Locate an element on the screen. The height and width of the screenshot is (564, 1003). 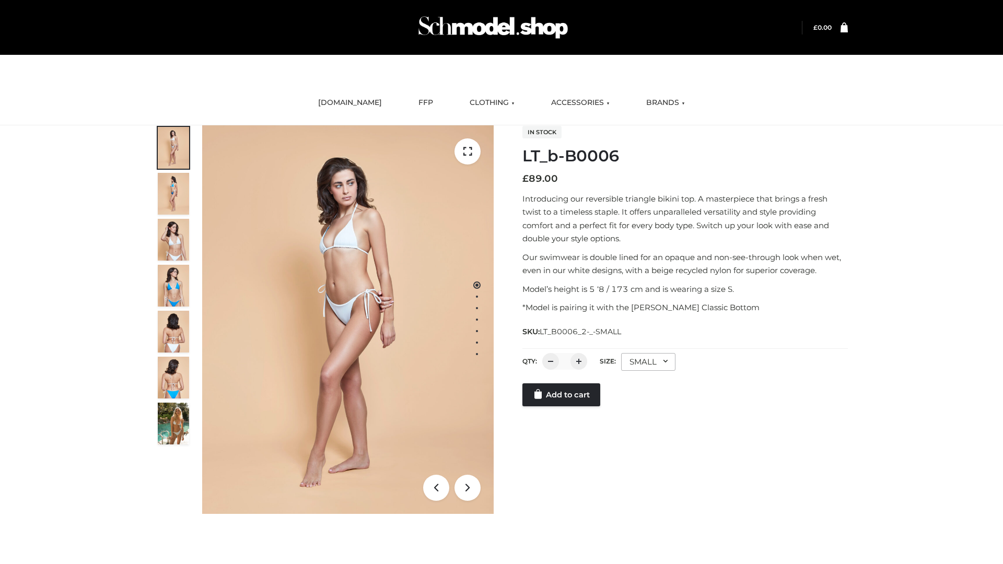
img: ArielClassicBikiniTop_CloudNine_AzureSky_OW114ECO_2-scaled.jpg is located at coordinates (174, 194).